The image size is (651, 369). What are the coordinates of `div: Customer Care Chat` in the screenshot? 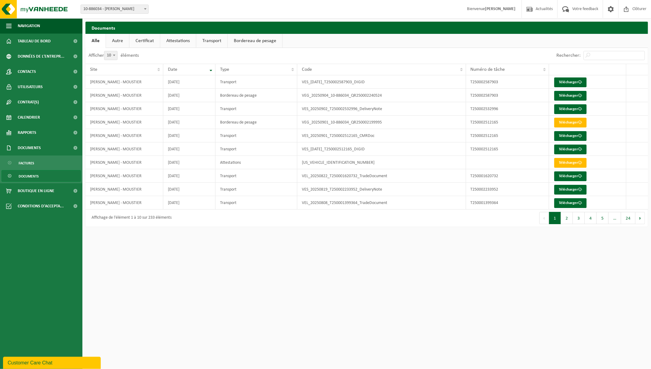 It's located at (49, 7).